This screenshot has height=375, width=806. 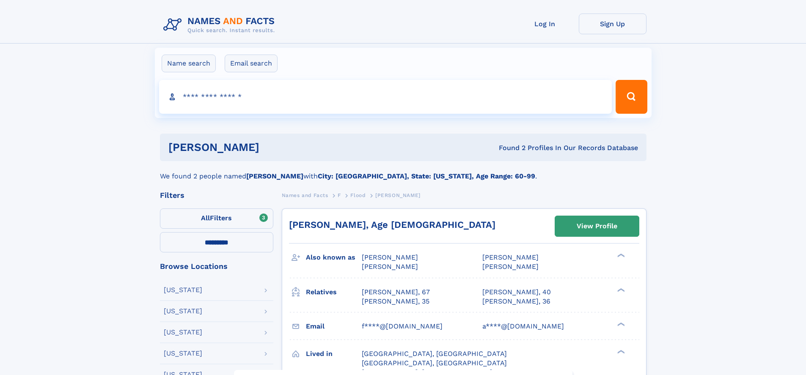 What do you see at coordinates (305, 195) in the screenshot?
I see `a: Names and Facts` at bounding box center [305, 195].